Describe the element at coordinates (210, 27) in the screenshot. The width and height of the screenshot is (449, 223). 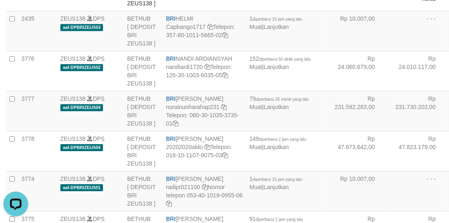
I see `a: Salin Capbango1717 ke papan klip` at that location.